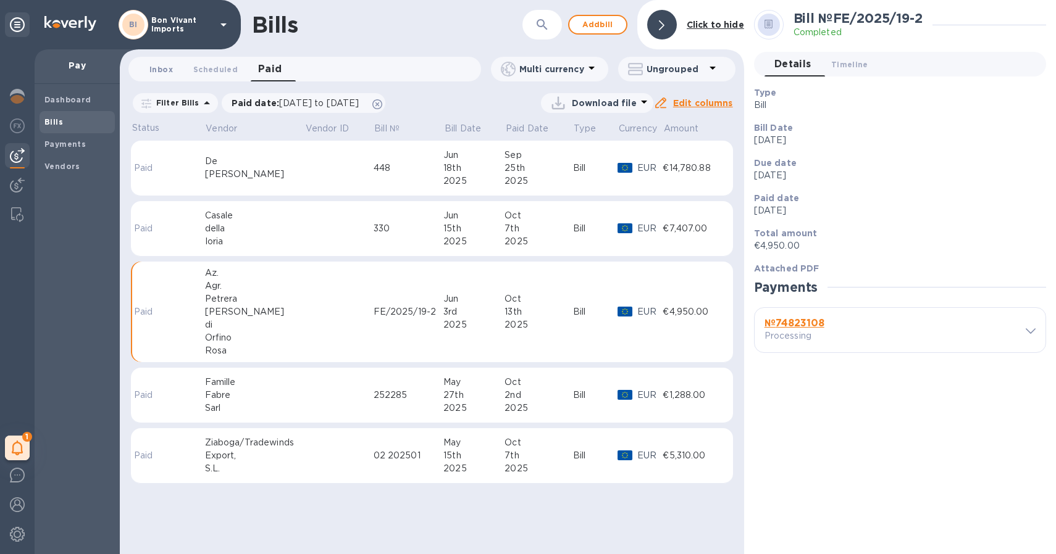 This screenshot has height=554, width=1056. Describe the element at coordinates (538, 228) in the screenshot. I see `div: 7th` at that location.